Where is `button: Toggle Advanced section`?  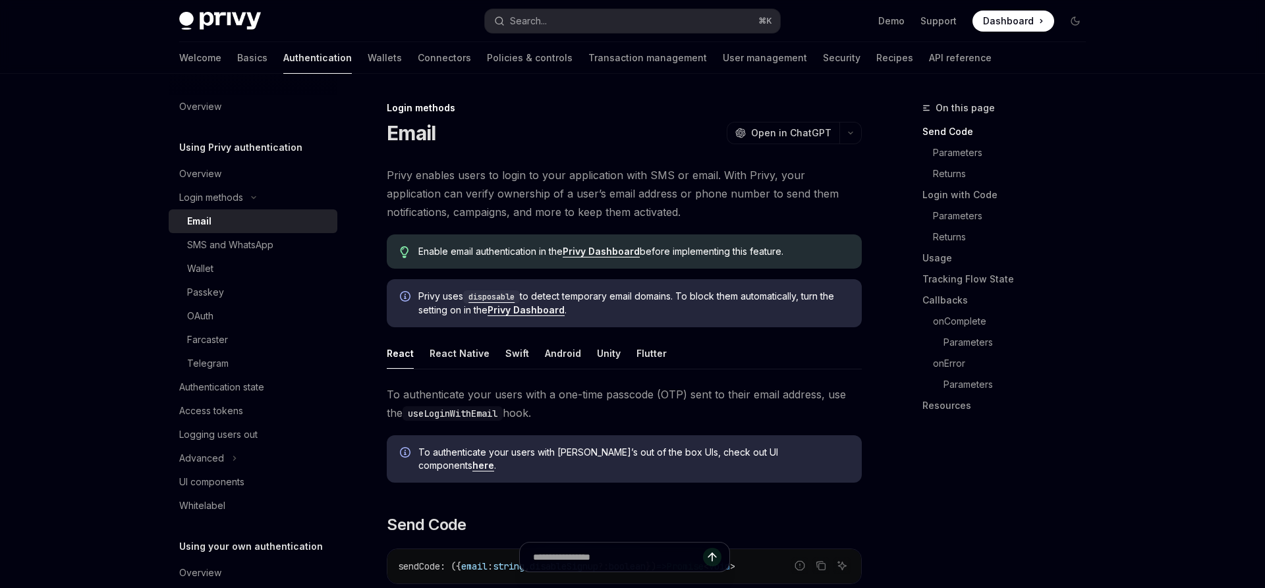
button: Toggle Advanced section is located at coordinates (253, 459).